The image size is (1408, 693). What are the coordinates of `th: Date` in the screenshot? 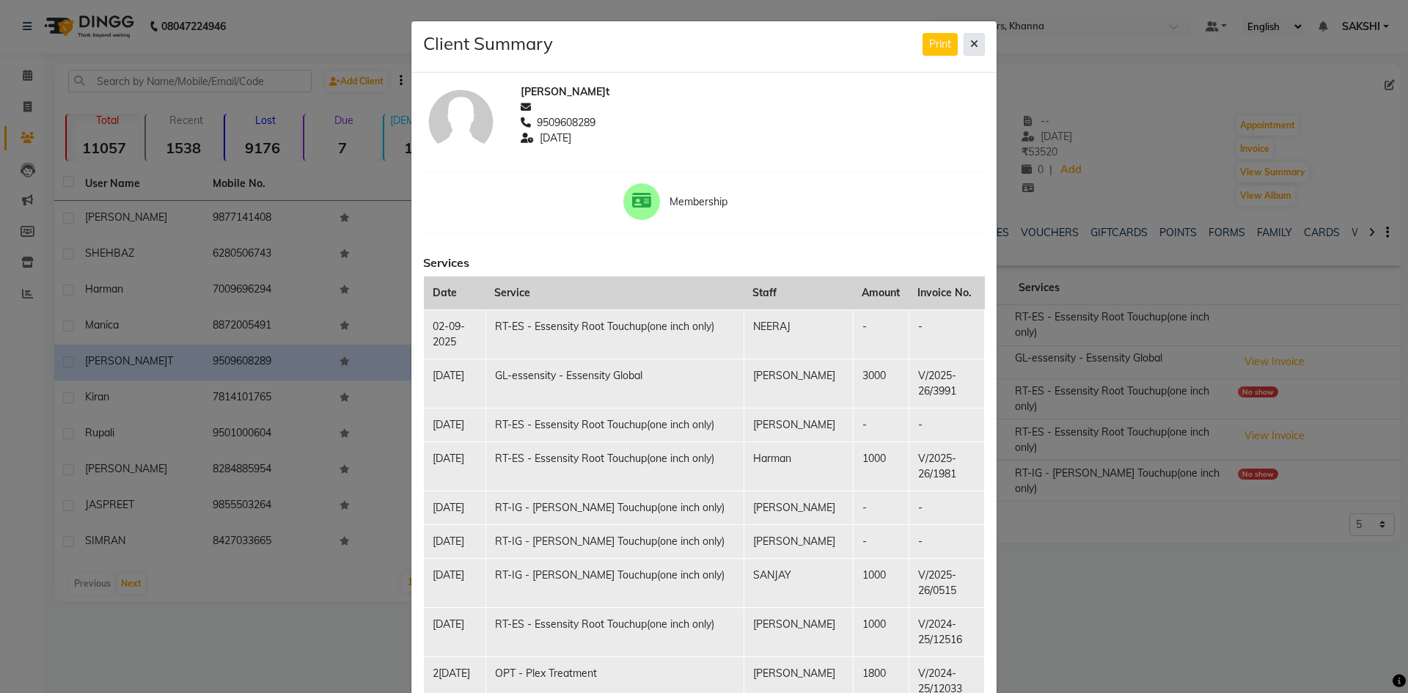 It's located at (455, 293).